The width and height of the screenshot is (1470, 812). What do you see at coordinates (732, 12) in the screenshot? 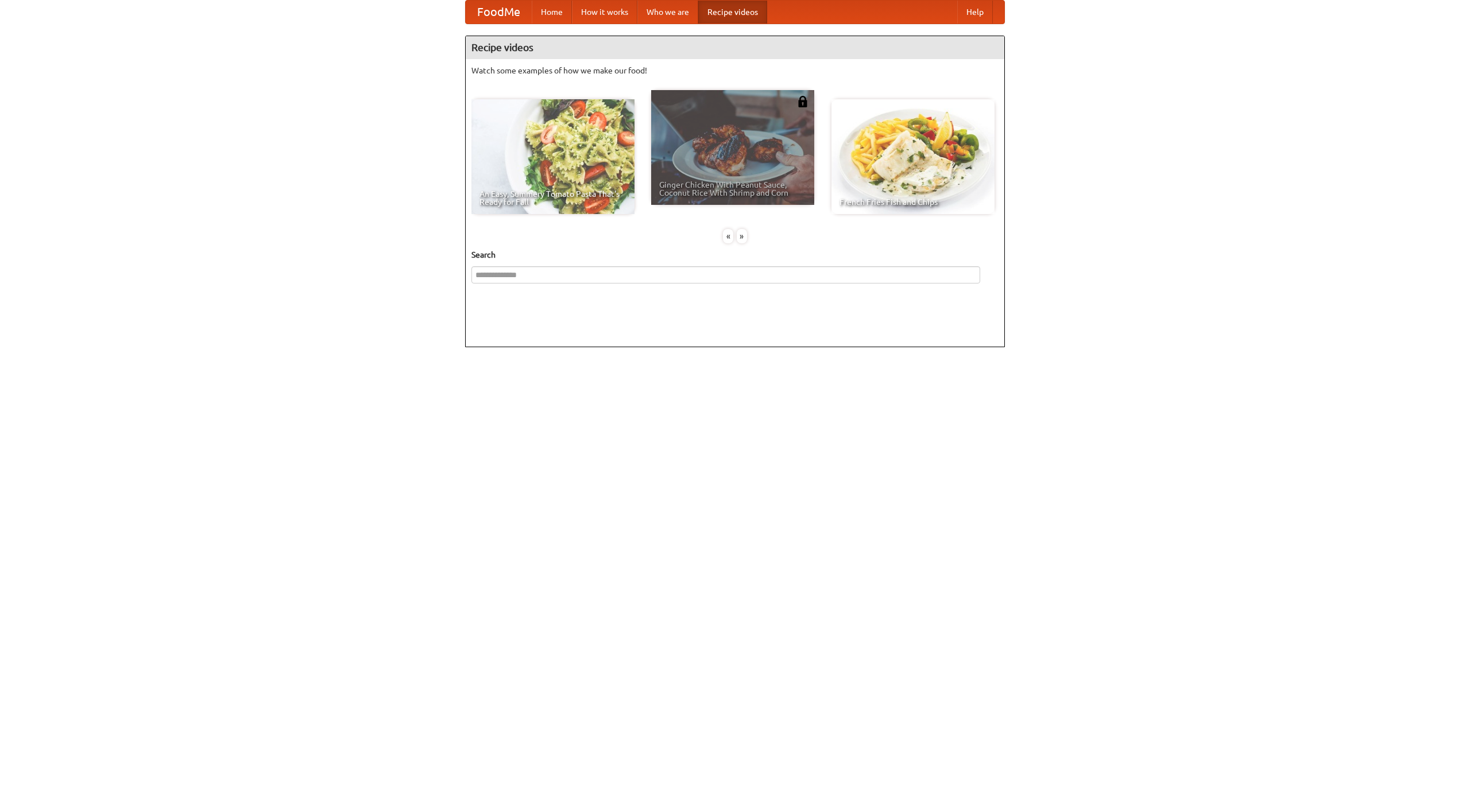
I see `a: Recipe videos` at bounding box center [732, 12].